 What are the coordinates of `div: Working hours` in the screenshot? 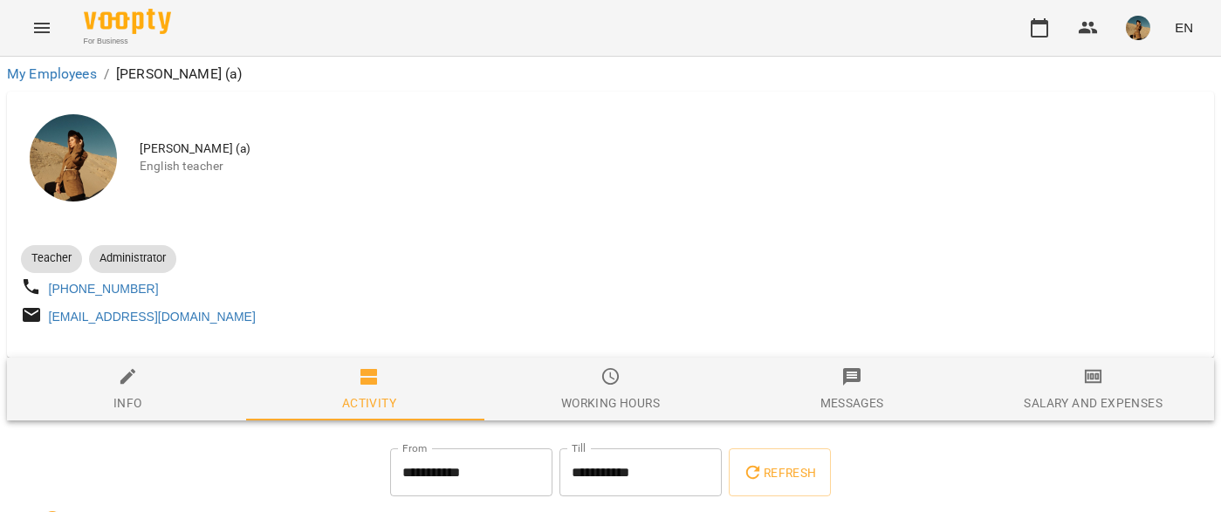 It's located at (610, 403).